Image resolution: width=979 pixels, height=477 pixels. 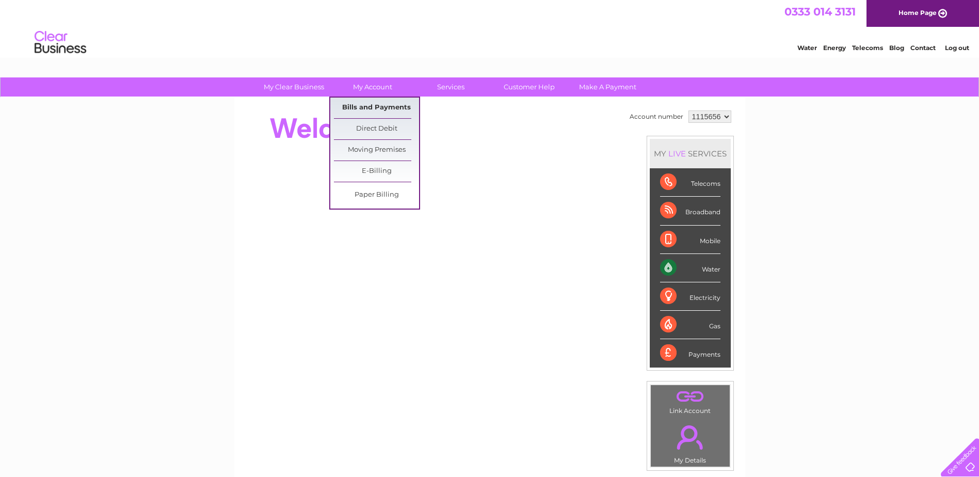 I want to click on a: Paper Billing, so click(x=376, y=195).